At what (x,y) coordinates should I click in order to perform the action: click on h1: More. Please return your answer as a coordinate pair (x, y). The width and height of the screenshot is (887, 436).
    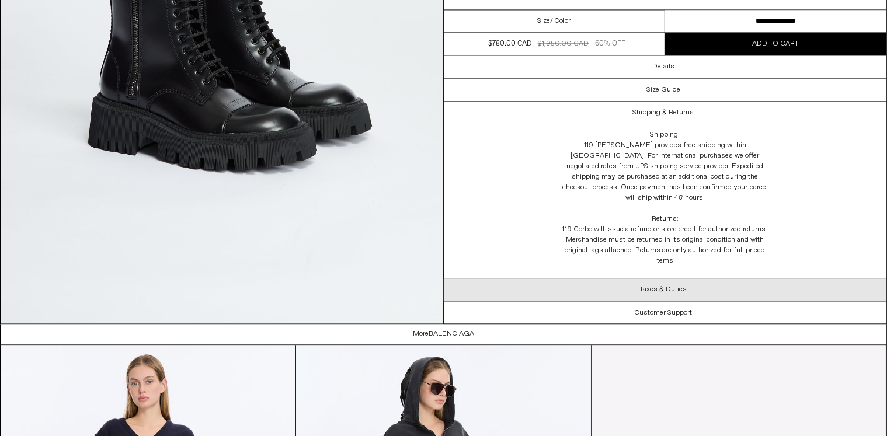
    Looking at the image, I should click on (443, 334).